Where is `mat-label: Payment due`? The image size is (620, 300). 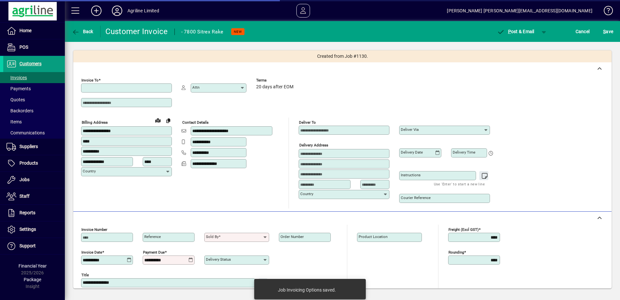 mat-label: Payment due is located at coordinates (154, 252).